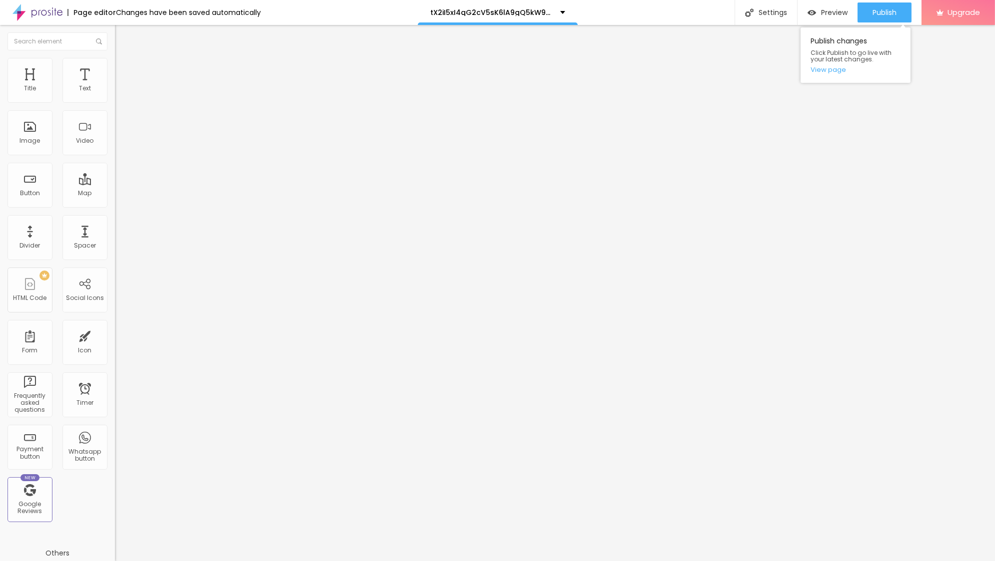  I want to click on div: Social Icons, so click(85, 298).